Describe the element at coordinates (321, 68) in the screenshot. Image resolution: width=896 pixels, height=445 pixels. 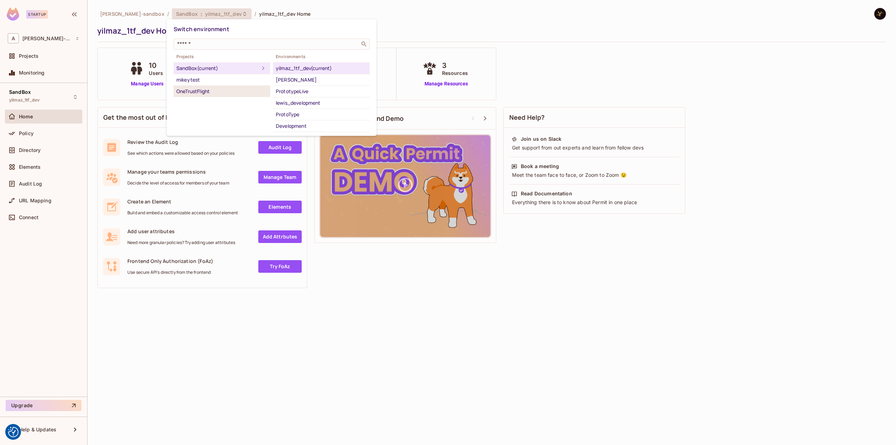
I see `div: yilmaz_1tf_dev (current)` at that location.